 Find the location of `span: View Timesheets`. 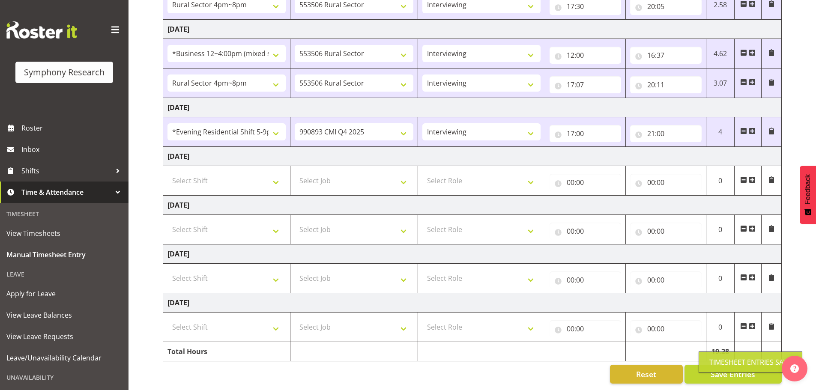

span: View Timesheets is located at coordinates (64, 233).